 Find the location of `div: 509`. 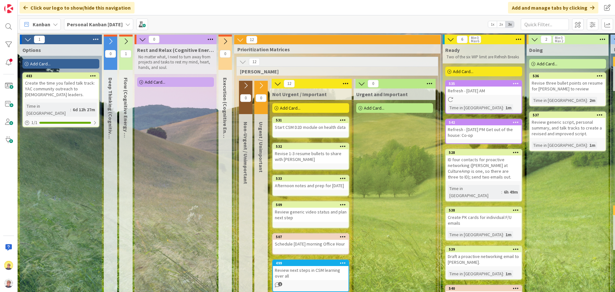

div: 509 is located at coordinates (312, 205).